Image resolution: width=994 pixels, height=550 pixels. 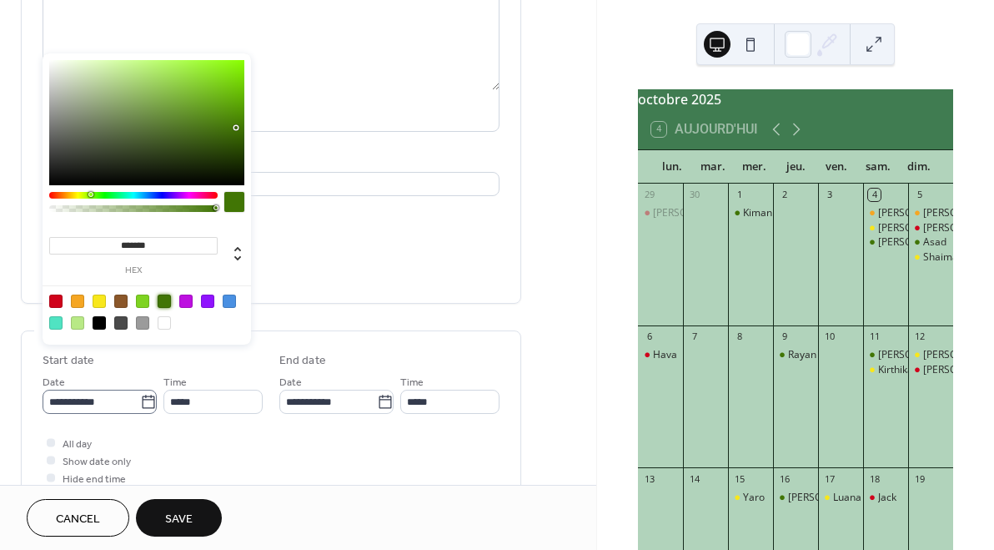 What do you see at coordinates (931, 370) in the screenshot?
I see `div: Daniela` at bounding box center [931, 370].